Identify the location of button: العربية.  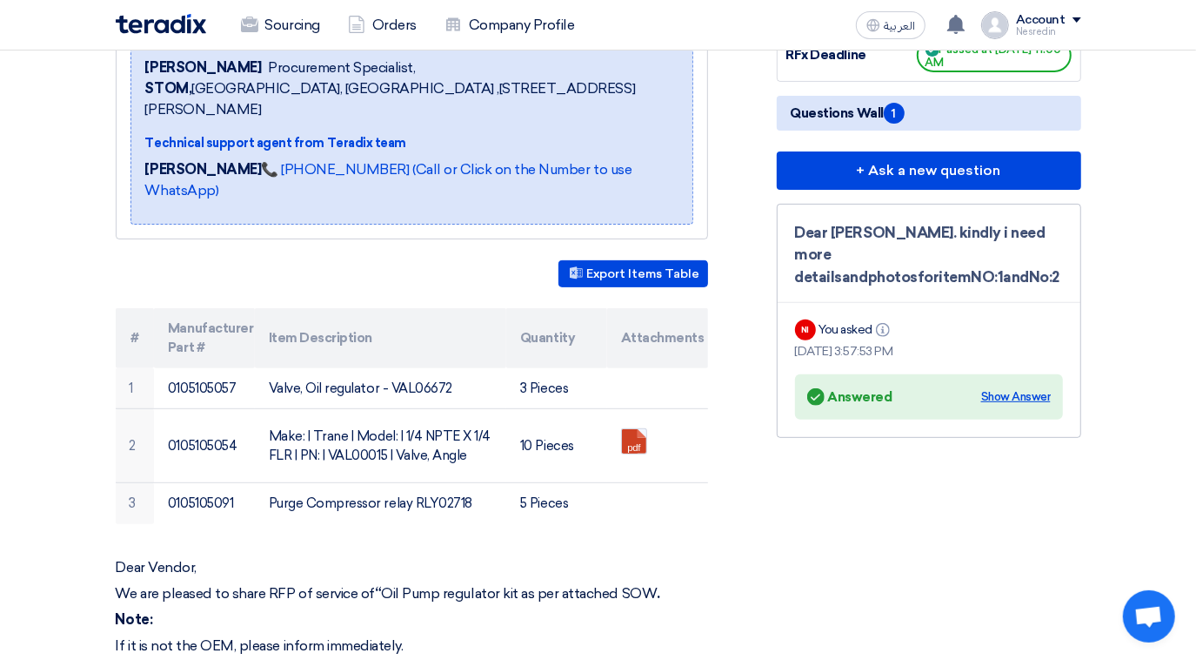
(891, 25).